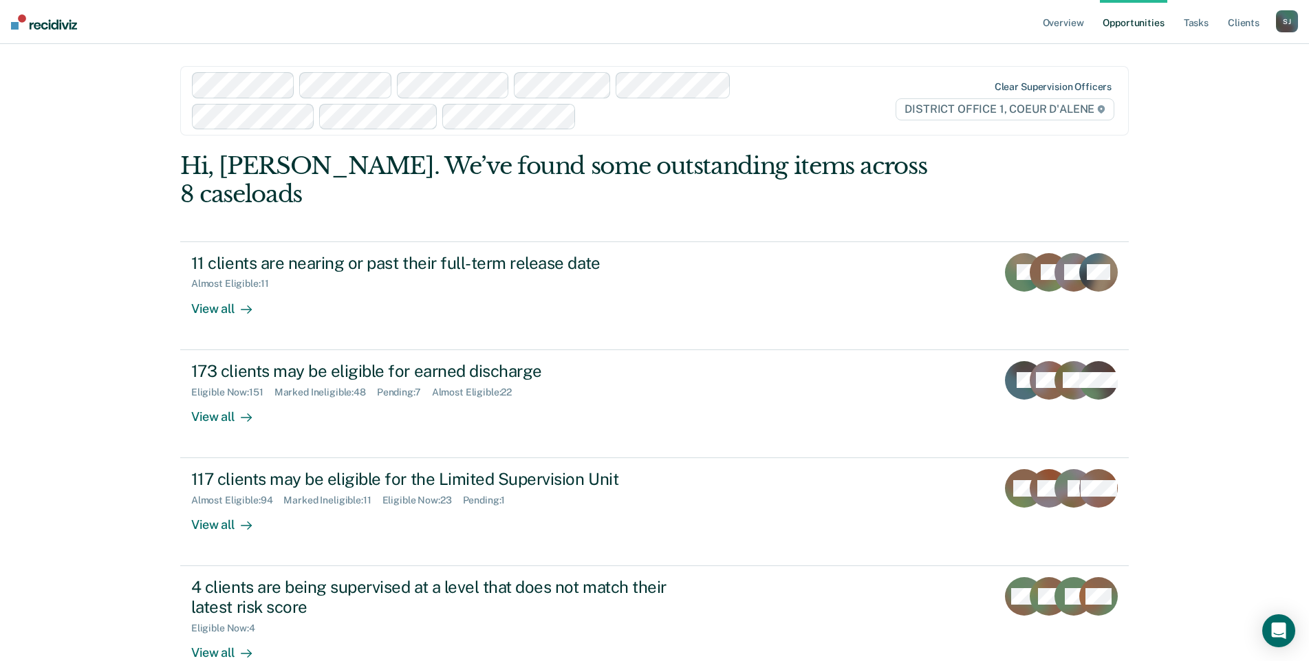  I want to click on div: Open Intercom Messenger, so click(1279, 631).